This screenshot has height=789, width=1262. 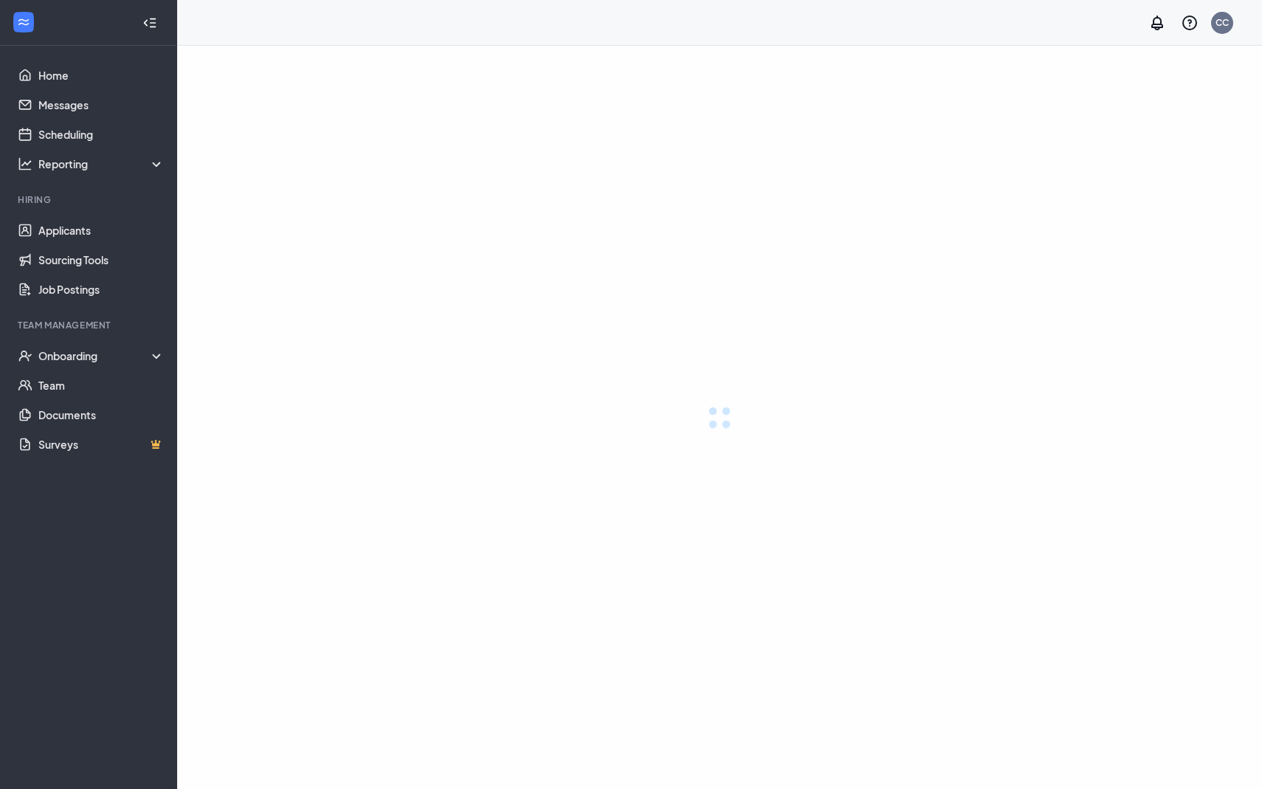 What do you see at coordinates (101, 289) in the screenshot?
I see `a: Job Postings` at bounding box center [101, 289].